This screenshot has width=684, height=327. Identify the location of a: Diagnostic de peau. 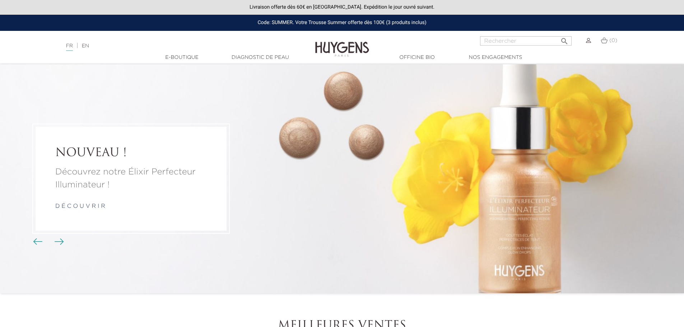
(260, 57).